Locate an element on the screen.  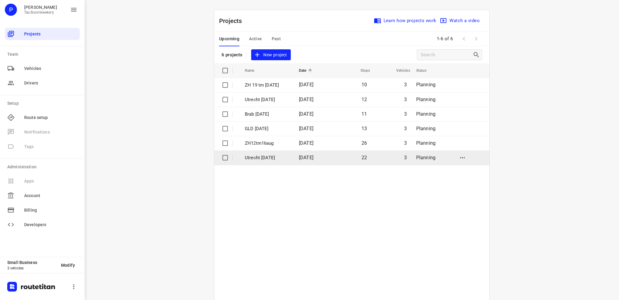
span: 13 is located at coordinates (364, 128).